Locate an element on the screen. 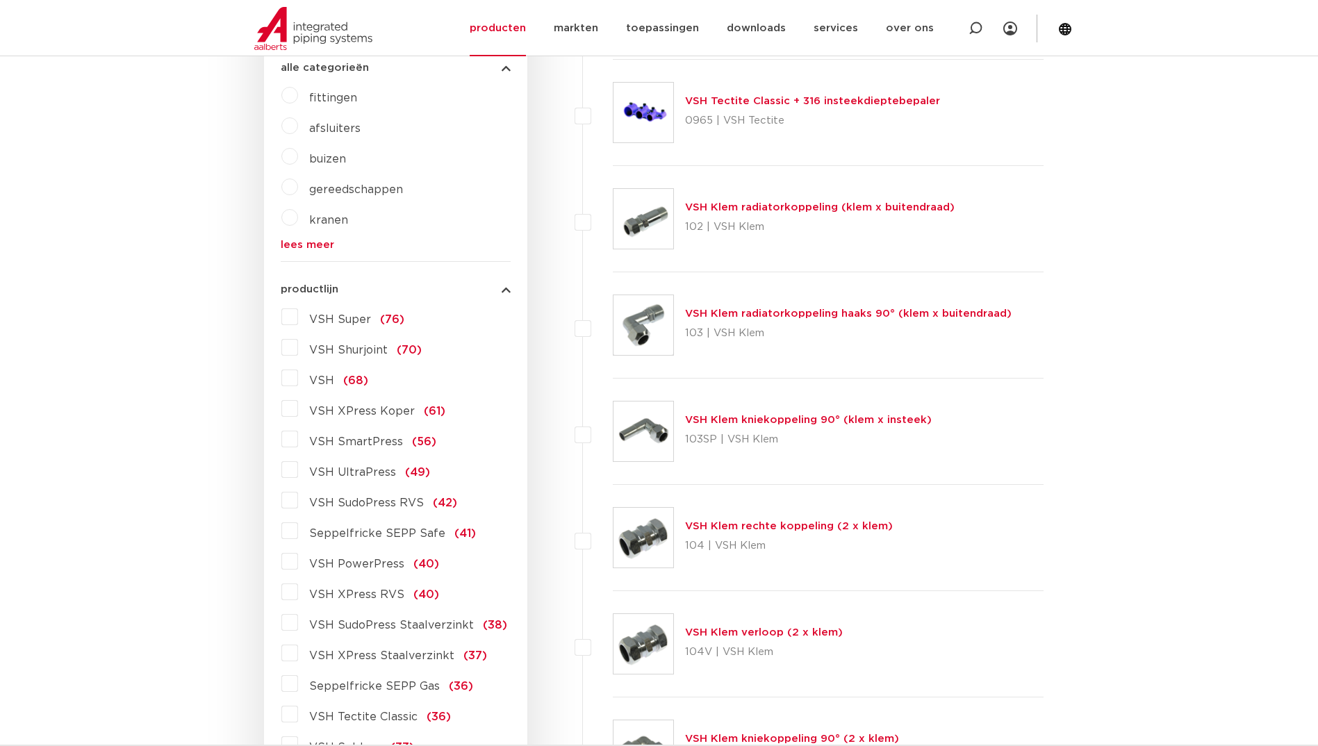 The height and width of the screenshot is (746, 1318). p: 104V | VSH Klem is located at coordinates (763, 652).